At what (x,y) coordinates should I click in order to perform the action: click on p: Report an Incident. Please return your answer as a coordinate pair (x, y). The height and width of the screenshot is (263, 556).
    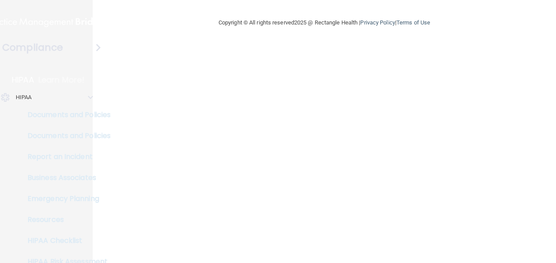
    Looking at the image, I should click on (65, 157).